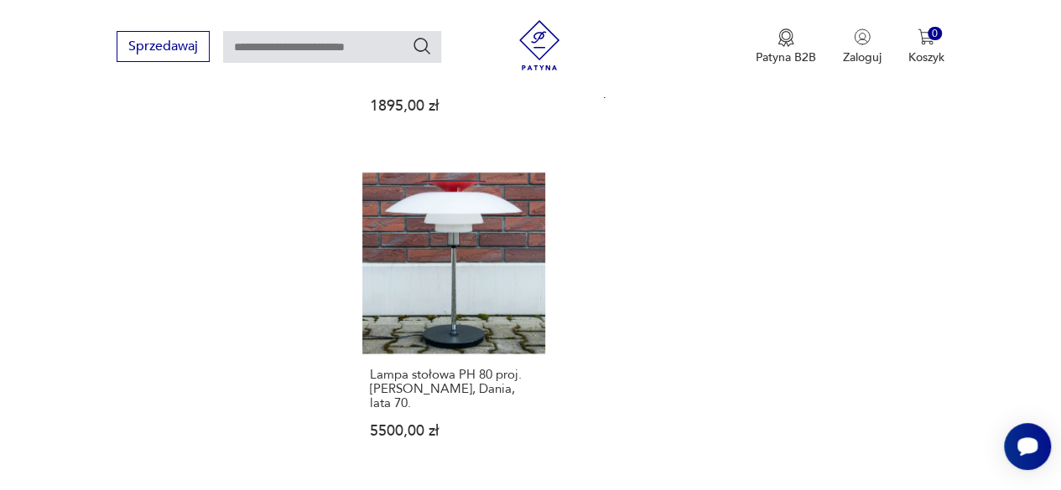 The height and width of the screenshot is (490, 1061). Describe the element at coordinates (454, 106) in the screenshot. I see `p: 1895,00 zł` at that location.